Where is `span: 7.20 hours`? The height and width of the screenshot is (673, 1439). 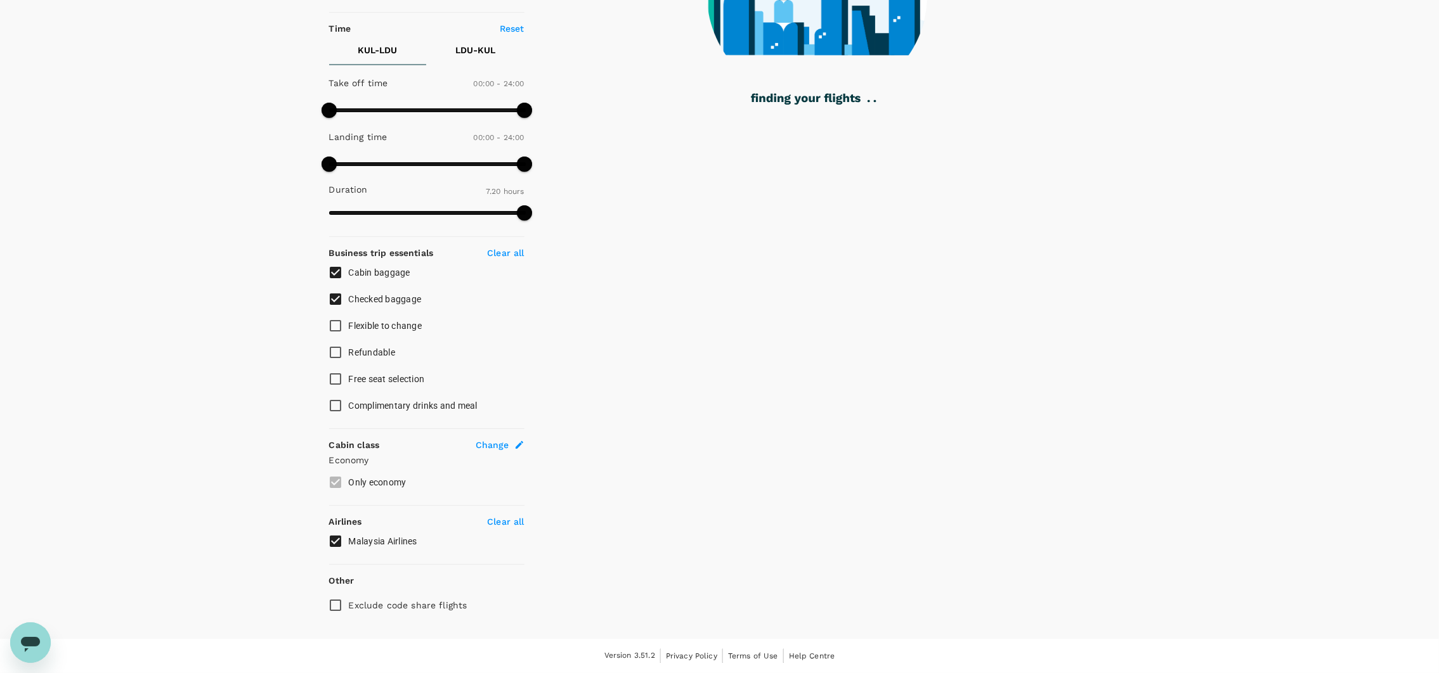
span: 7.20 hours is located at coordinates (505, 192).